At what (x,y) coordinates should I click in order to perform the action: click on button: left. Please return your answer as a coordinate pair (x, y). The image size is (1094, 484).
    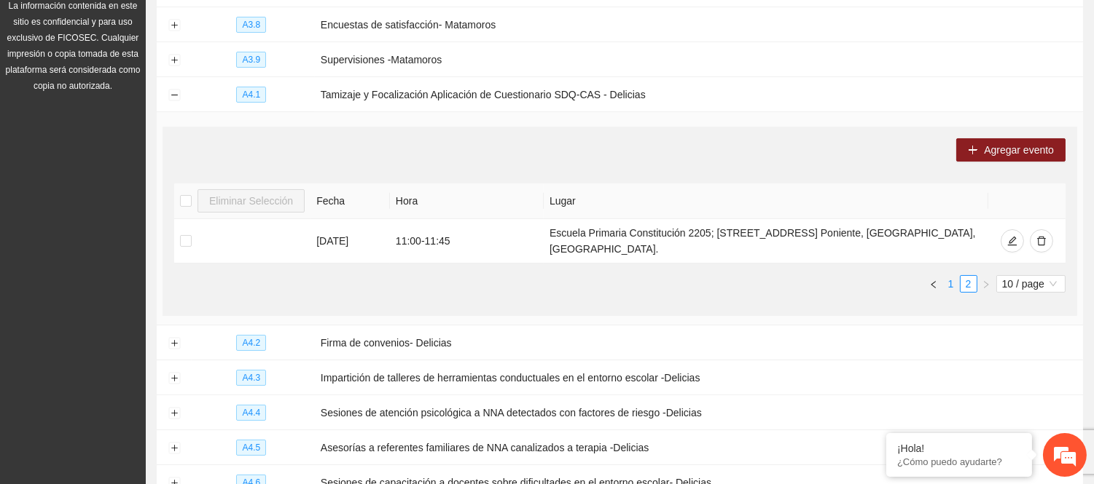
    Looking at the image, I should click on (933, 284).